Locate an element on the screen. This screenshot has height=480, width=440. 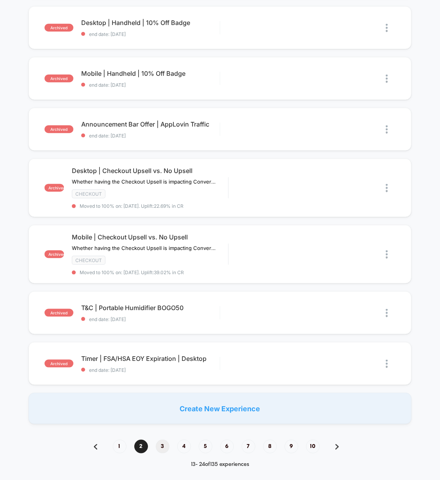
span: 4 is located at coordinates (184, 447).